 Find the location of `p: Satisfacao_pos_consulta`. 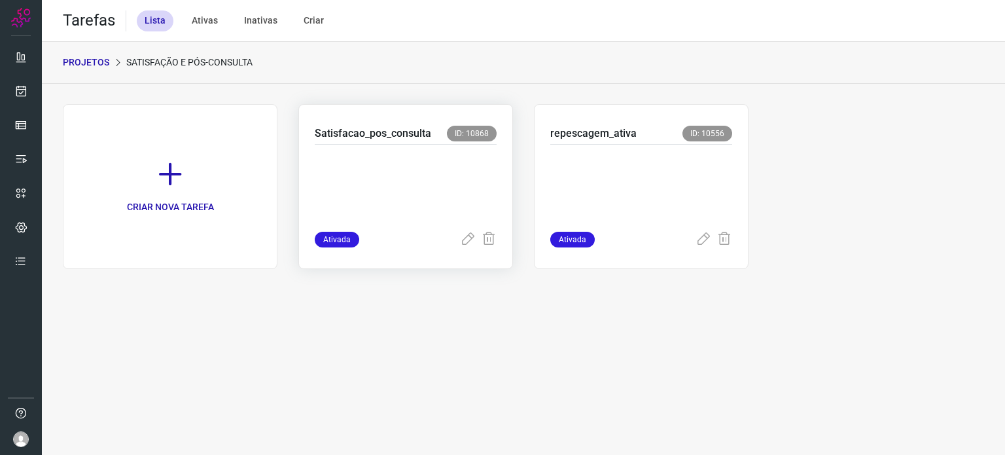

p: Satisfacao_pos_consulta is located at coordinates (373, 133).